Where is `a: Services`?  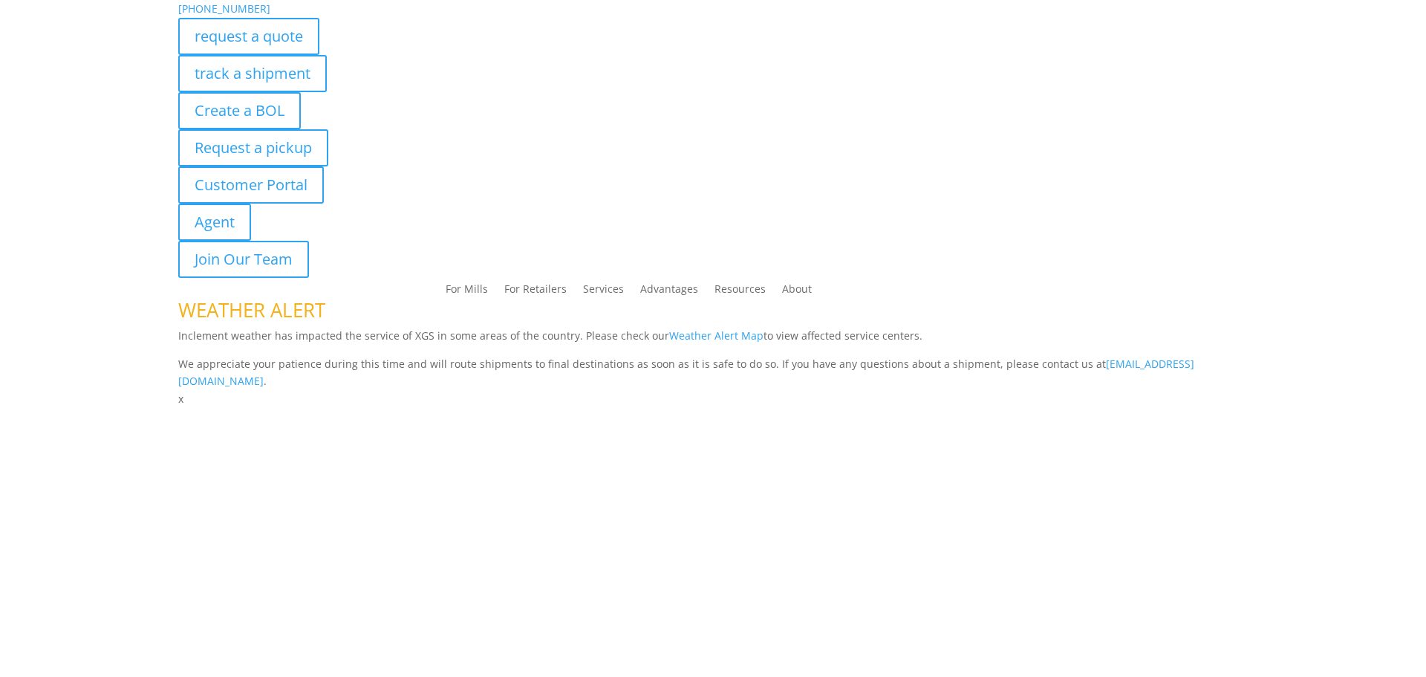 a: Services is located at coordinates (603, 292).